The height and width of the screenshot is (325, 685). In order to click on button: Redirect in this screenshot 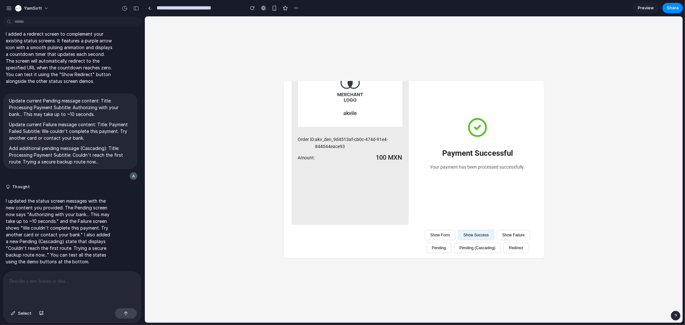, I will do `click(371, 232)`.